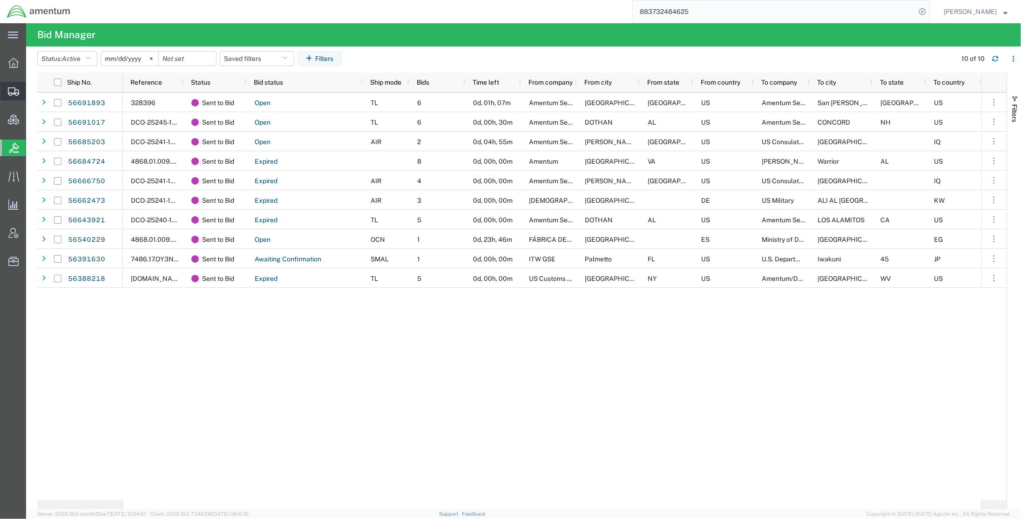 The width and height of the screenshot is (1021, 519). What do you see at coordinates (87, 142) in the screenshot?
I see `a: 56685203` at bounding box center [87, 142].